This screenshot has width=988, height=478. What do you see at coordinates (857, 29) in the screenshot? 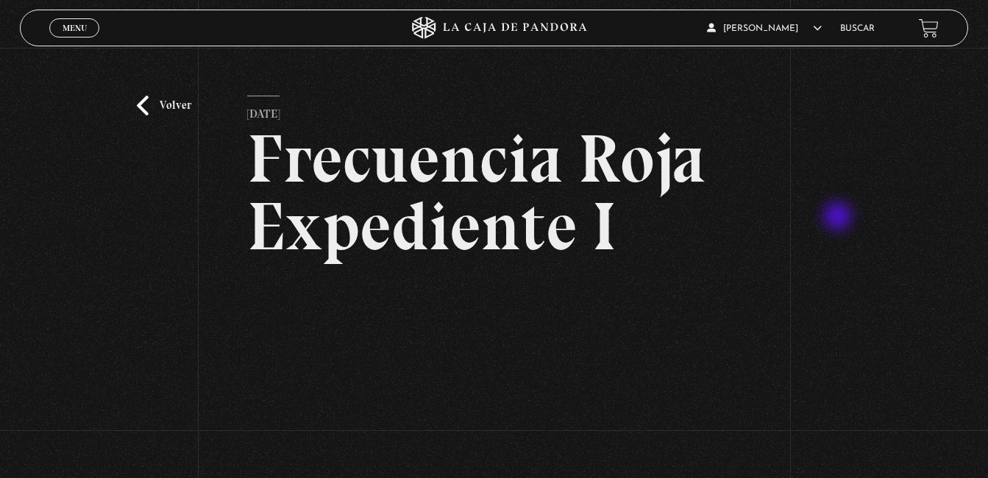
I see `a: Buscar` at bounding box center [857, 29].